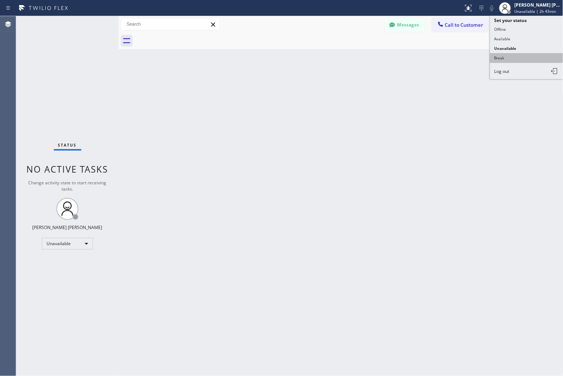 This screenshot has width=563, height=376. Describe the element at coordinates (405, 25) in the screenshot. I see `button: Messages` at that location.